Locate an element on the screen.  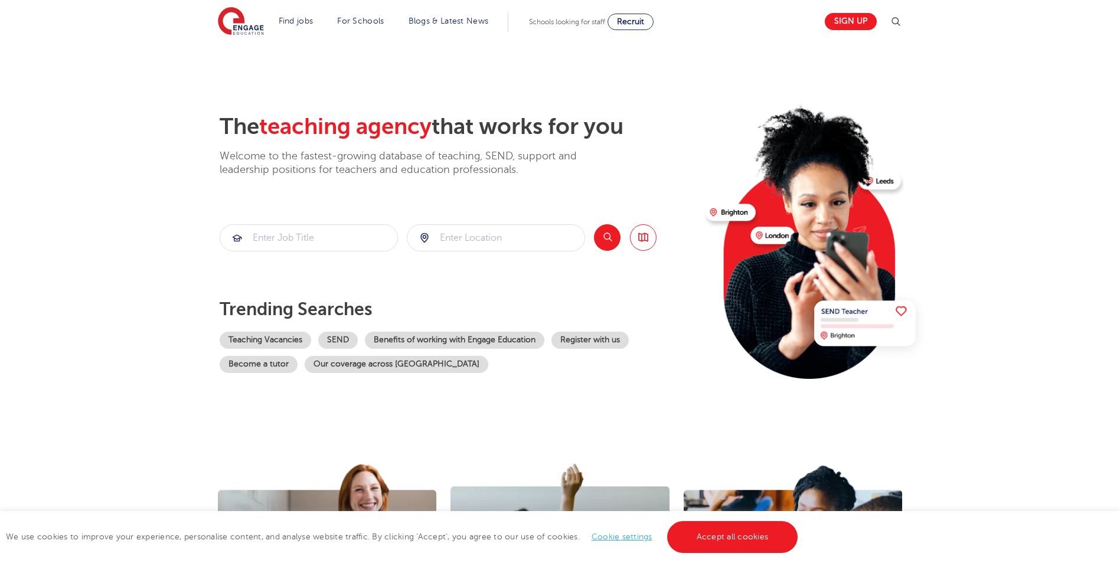
p: Trending searches is located at coordinates (458, 309).